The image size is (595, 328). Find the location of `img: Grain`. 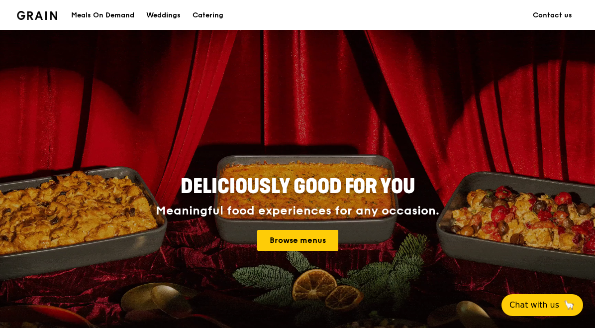

img: Grain is located at coordinates (37, 15).